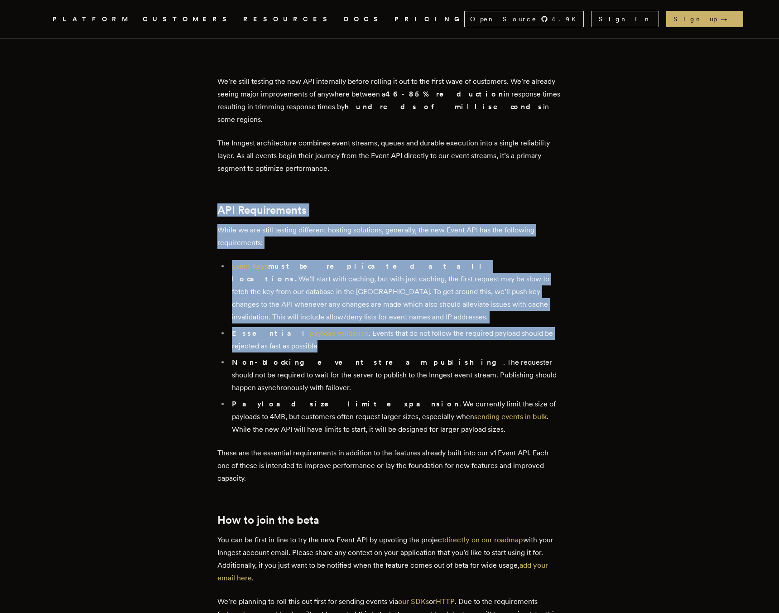  Describe the element at coordinates (288, 19) in the screenshot. I see `button: RESOURCES` at that location.